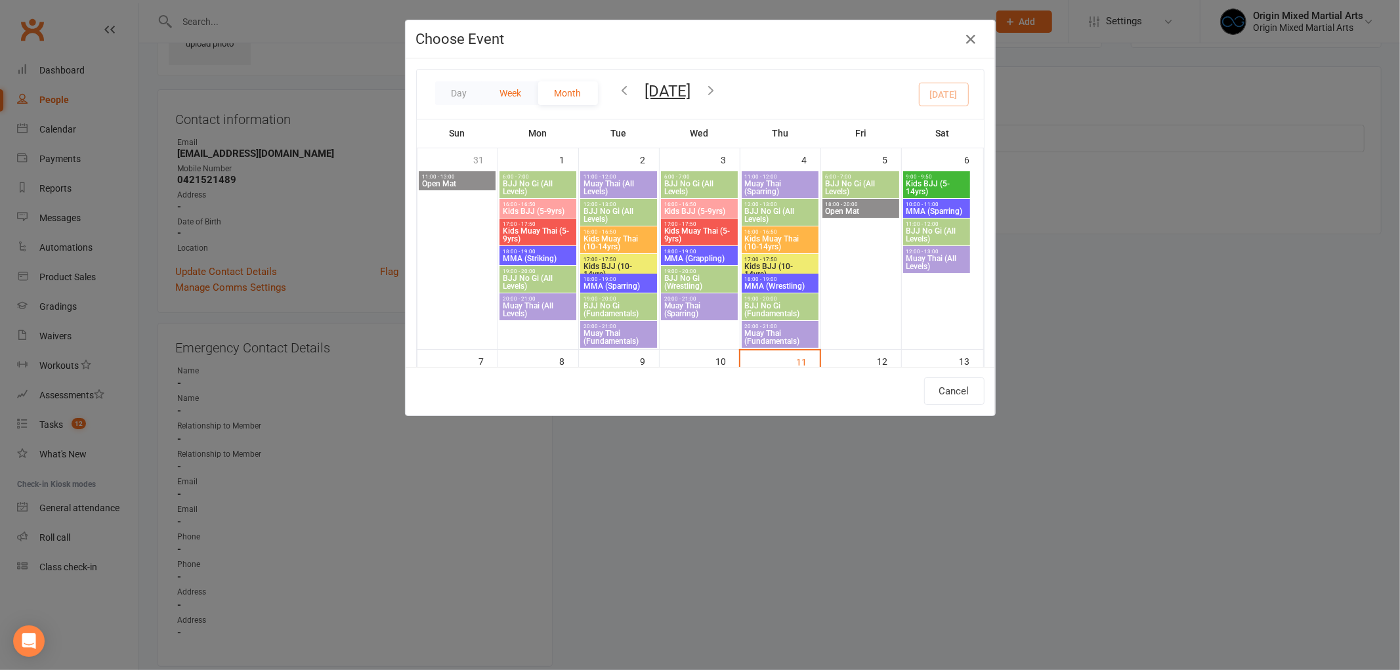 Image resolution: width=1400 pixels, height=670 pixels. What do you see at coordinates (568, 93) in the screenshot?
I see `button: Month` at bounding box center [568, 93].